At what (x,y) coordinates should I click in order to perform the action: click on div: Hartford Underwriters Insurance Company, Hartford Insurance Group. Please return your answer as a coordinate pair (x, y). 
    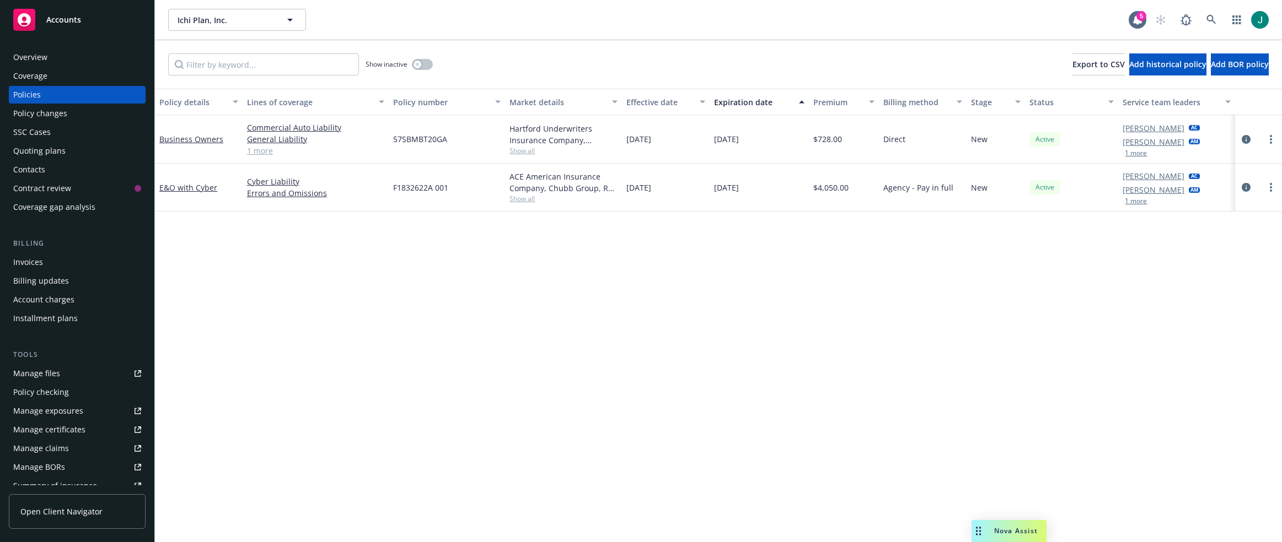
    Looking at the image, I should click on (563, 134).